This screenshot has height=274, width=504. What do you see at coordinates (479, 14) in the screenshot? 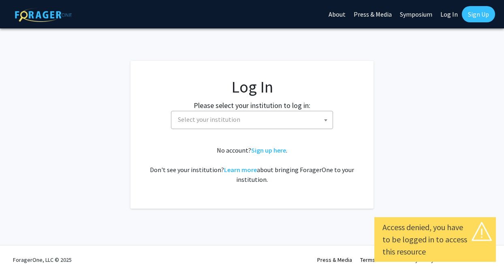
I see `a: Sign Up` at bounding box center [479, 14].